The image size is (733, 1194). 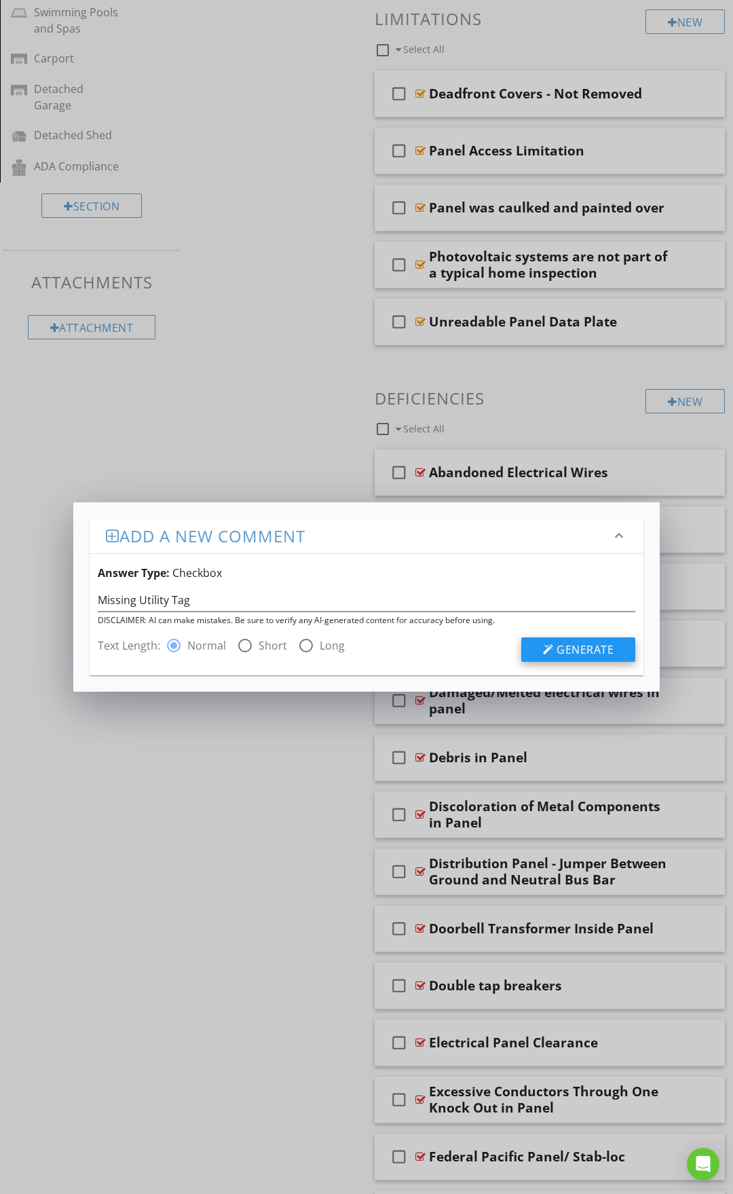 I want to click on input: Enter a few words (ex: leaky kitchen faucet), so click(x=366, y=600).